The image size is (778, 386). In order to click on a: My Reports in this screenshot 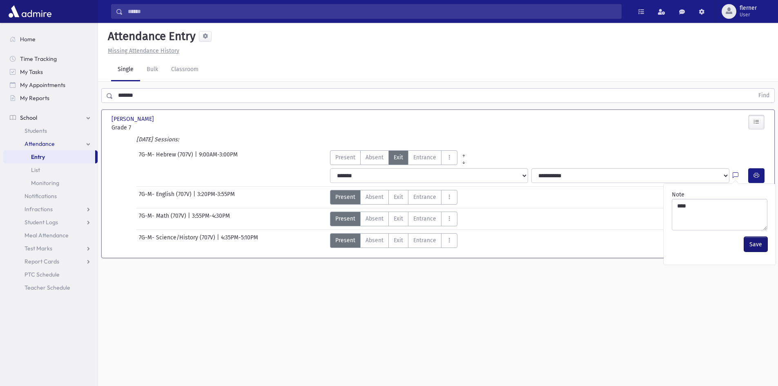, I will do `click(50, 98)`.